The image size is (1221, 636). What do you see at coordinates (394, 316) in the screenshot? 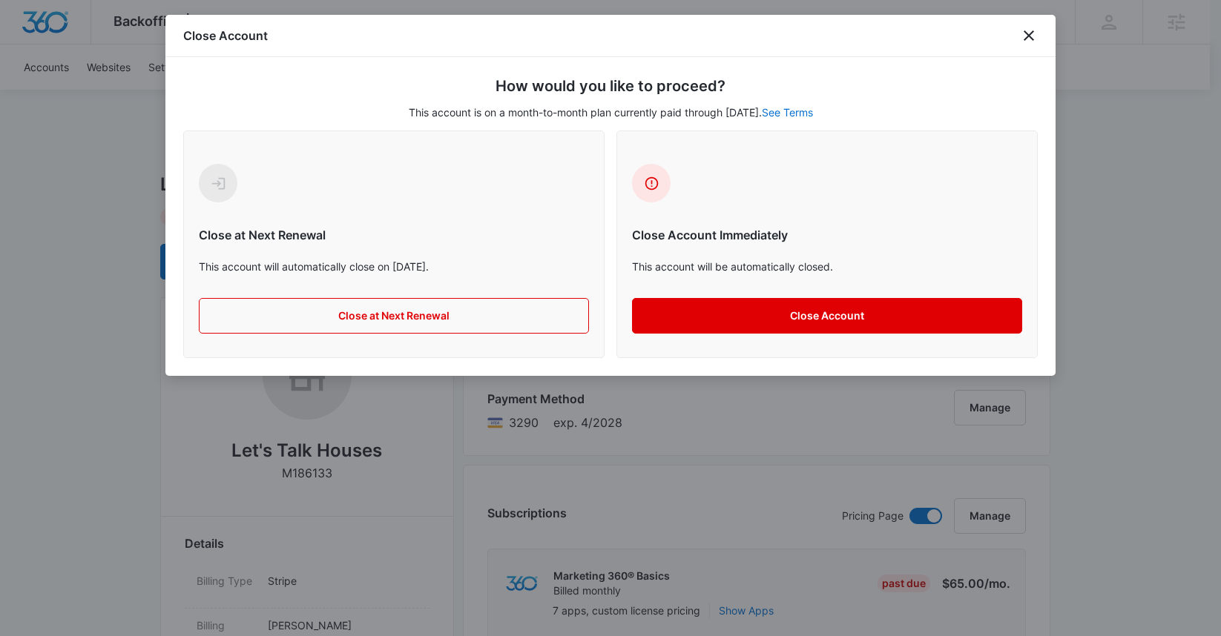
I see `button: Close at Next Renewal` at bounding box center [394, 316].